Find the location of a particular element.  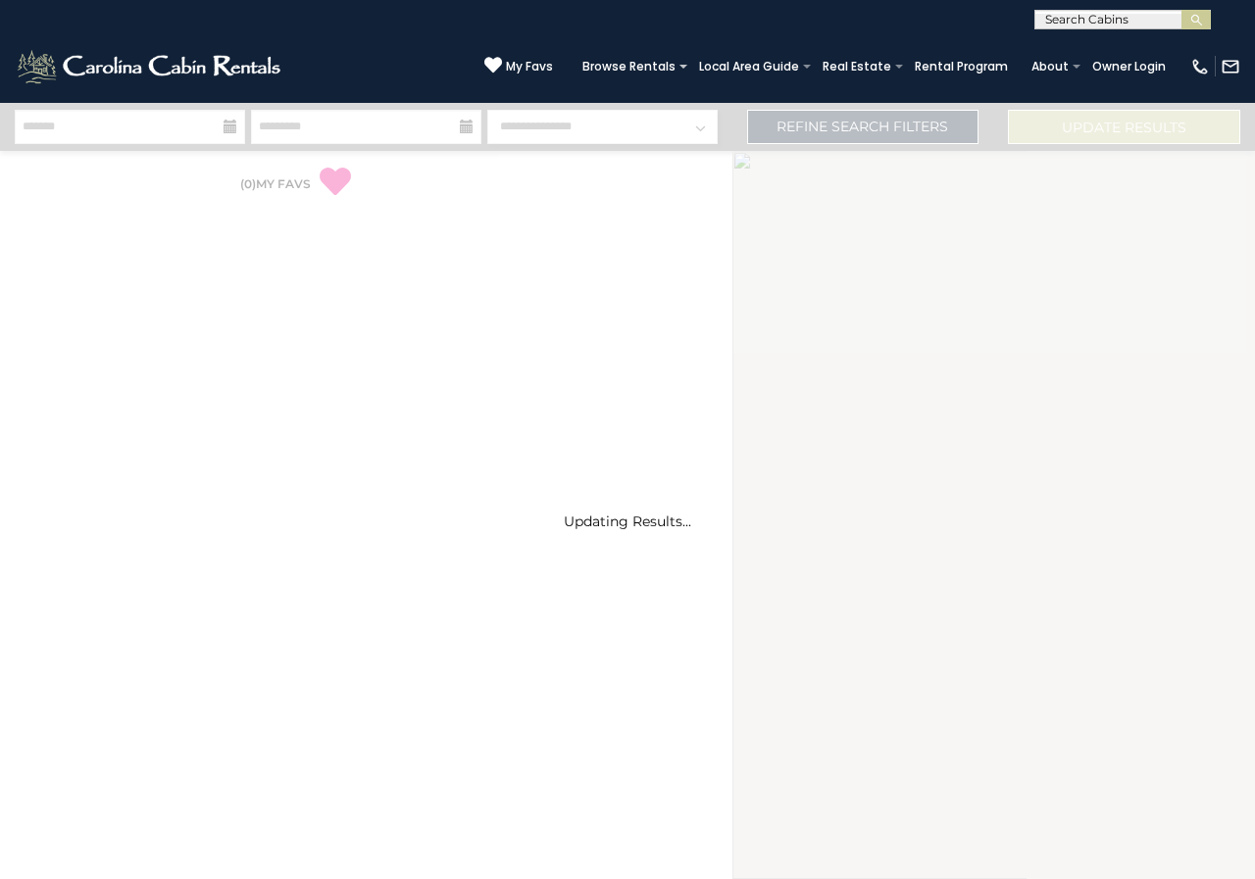

a: About is located at coordinates (1050, 67).